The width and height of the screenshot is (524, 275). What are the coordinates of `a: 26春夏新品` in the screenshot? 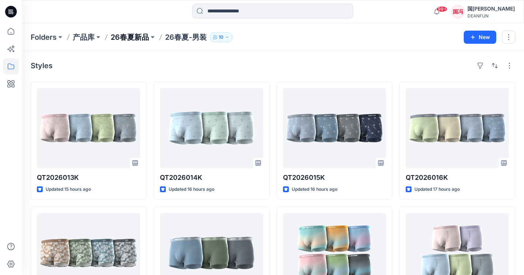 It's located at (130, 37).